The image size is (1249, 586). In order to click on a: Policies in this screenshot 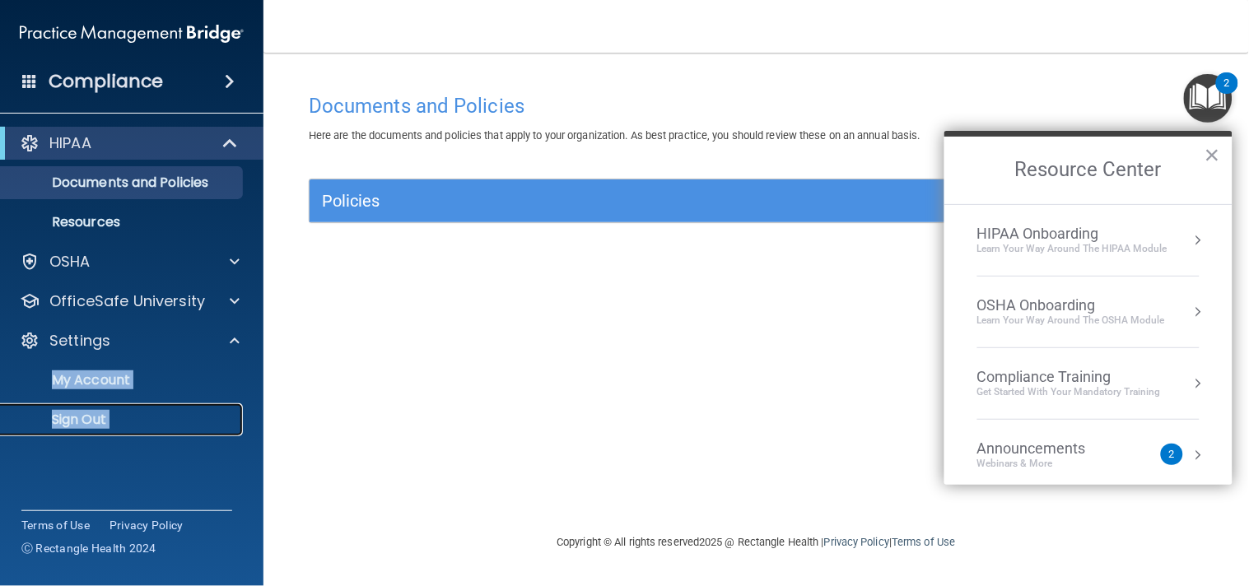, I will do `click(756, 201)`.